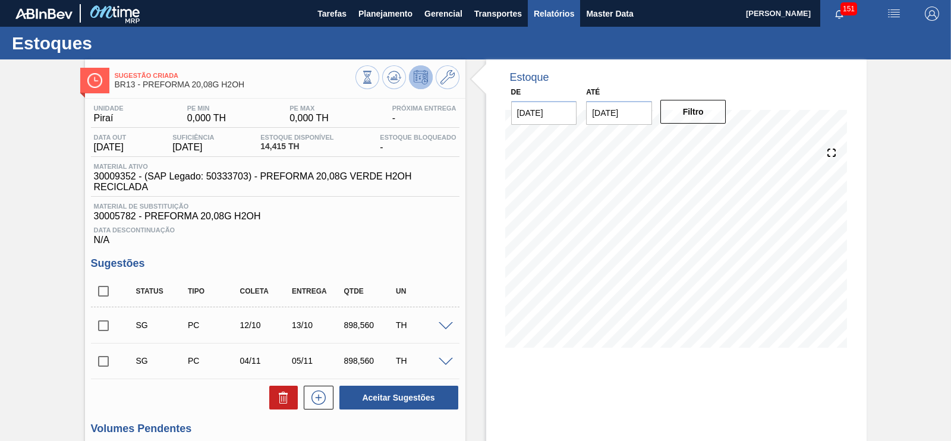 The width and height of the screenshot is (951, 441). I want to click on span: 14,415 TH, so click(297, 146).